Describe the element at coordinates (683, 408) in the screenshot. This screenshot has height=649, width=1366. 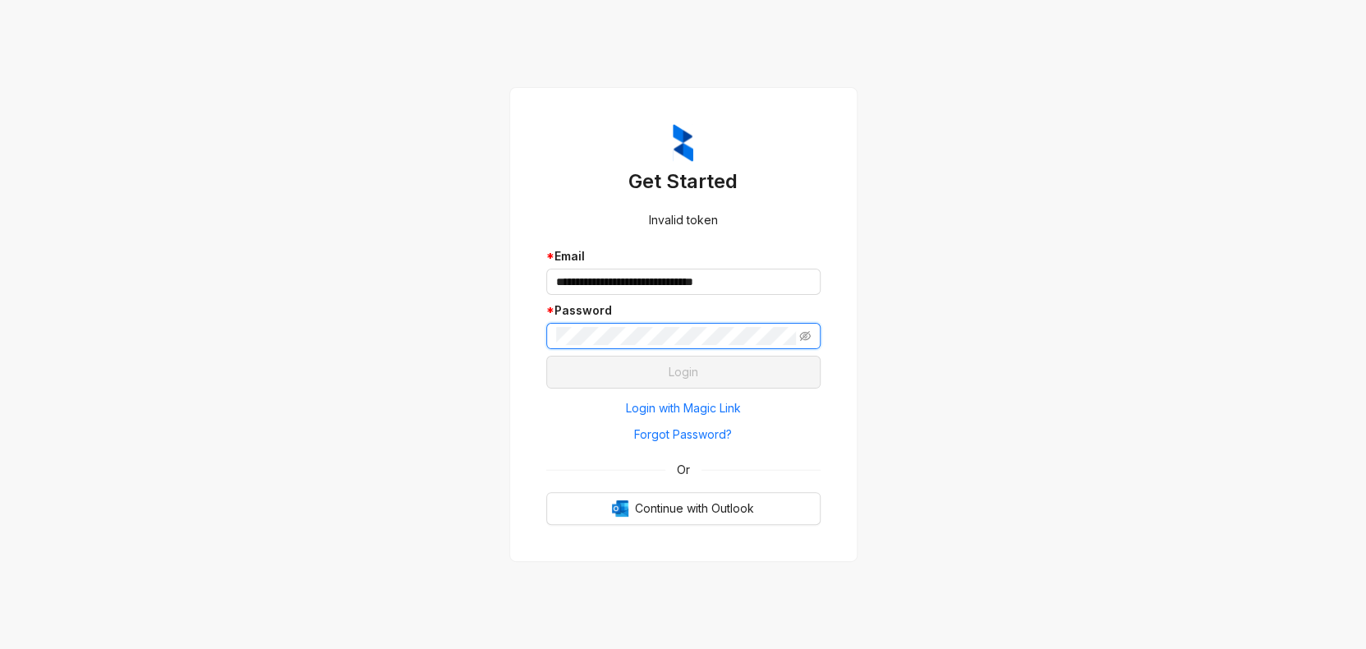
I see `span: Login with Magic Link` at that location.